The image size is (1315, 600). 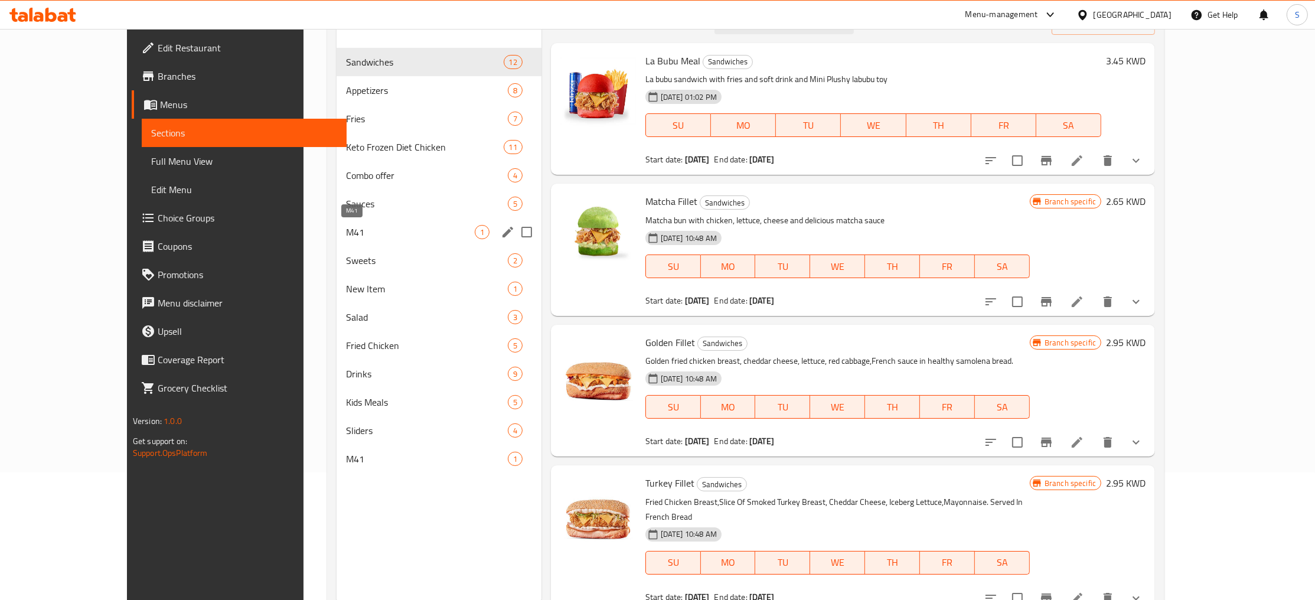 I want to click on button: TH, so click(x=892, y=407).